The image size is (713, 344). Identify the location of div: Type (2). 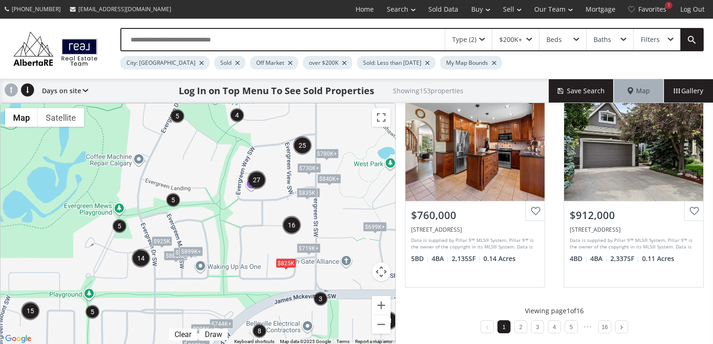
(464, 40).